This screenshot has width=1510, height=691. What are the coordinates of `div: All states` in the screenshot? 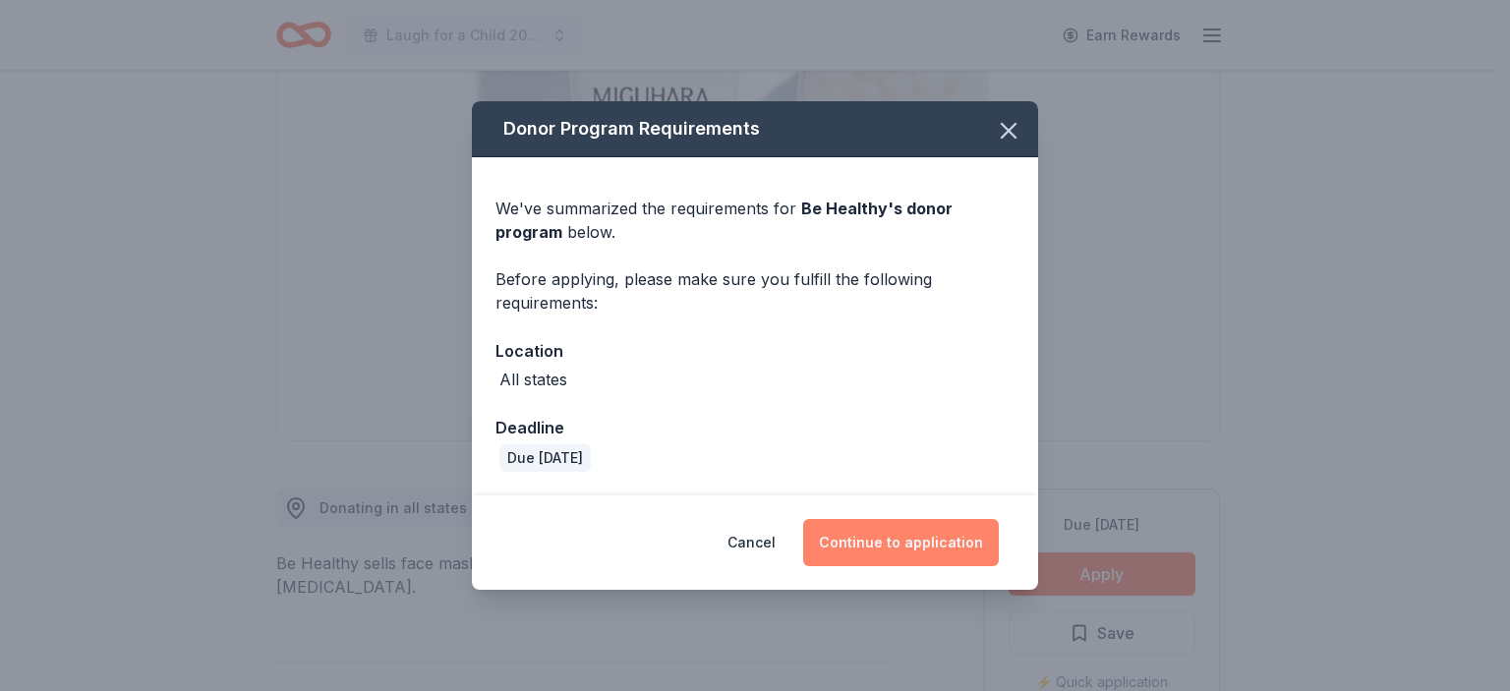 It's located at (533, 379).